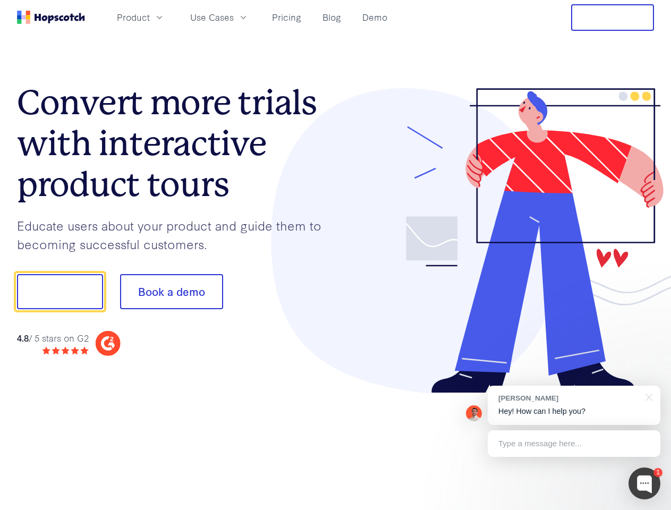 The width and height of the screenshot is (671, 510). What do you see at coordinates (172, 292) in the screenshot?
I see `a: Book a demo` at bounding box center [172, 292].